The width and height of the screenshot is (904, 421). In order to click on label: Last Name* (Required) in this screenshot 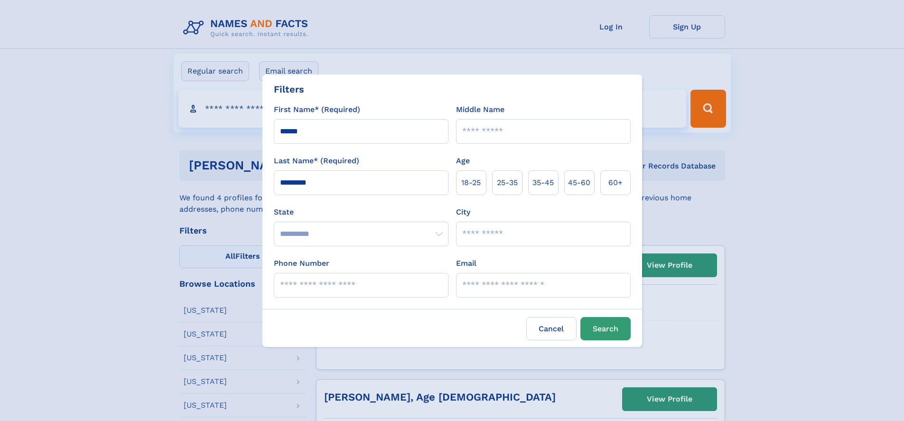, I will do `click(316, 161)`.